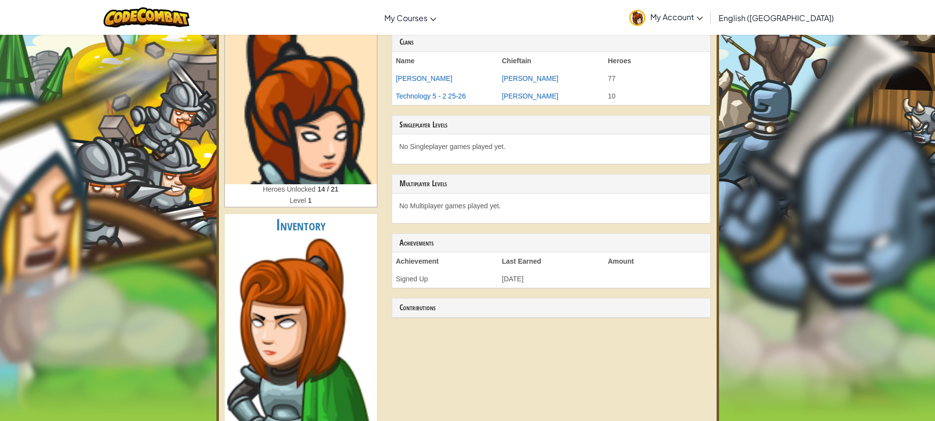 Image resolution: width=935 pixels, height=421 pixels. I want to click on td: 77, so click(657, 79).